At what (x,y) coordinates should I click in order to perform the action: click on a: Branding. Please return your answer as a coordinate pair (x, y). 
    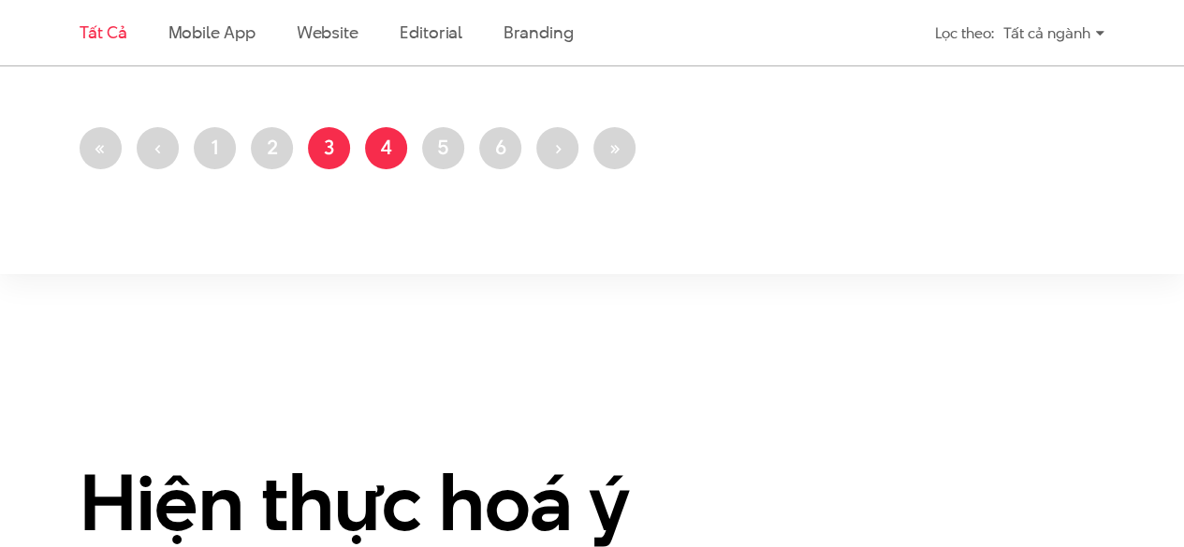
    Looking at the image, I should click on (538, 32).